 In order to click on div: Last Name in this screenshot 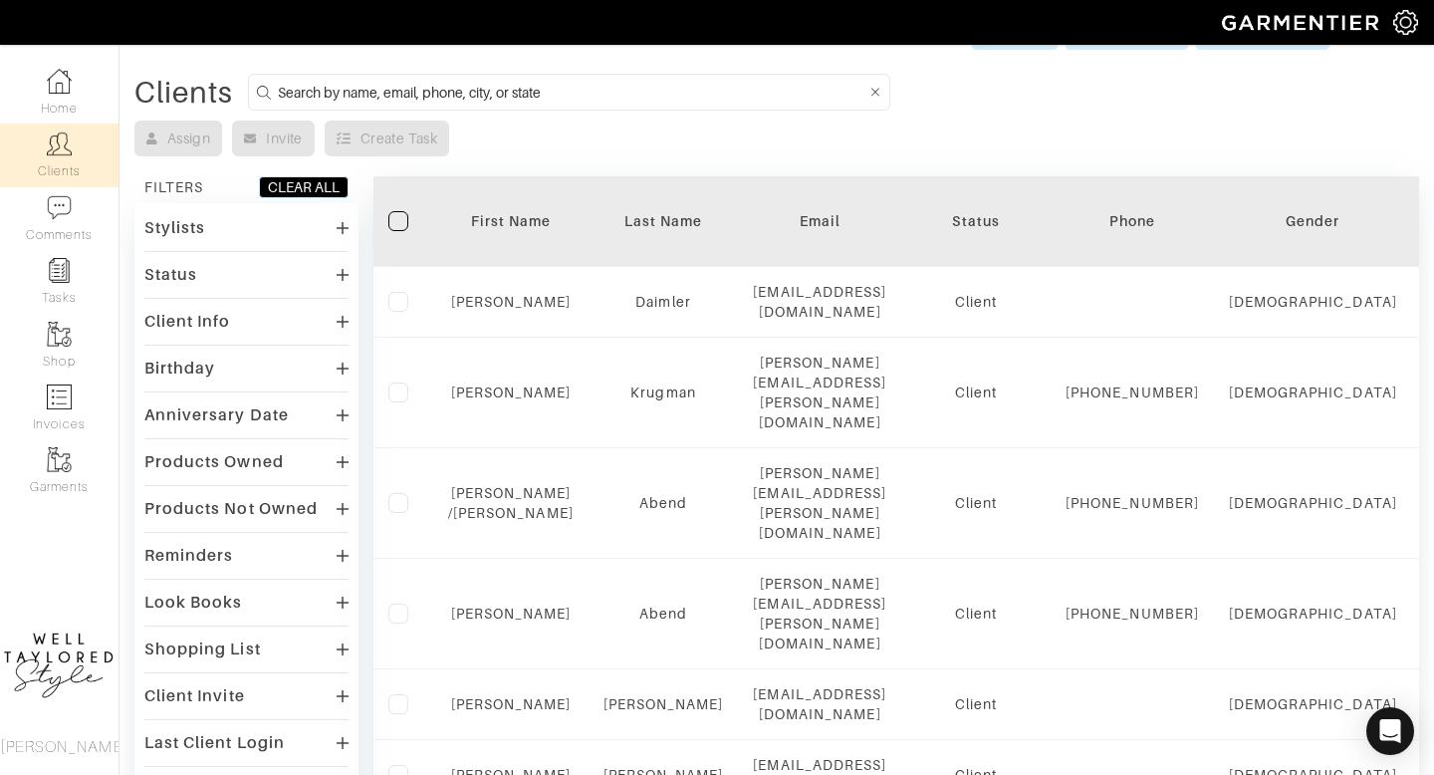, I will do `click(663, 221)`.